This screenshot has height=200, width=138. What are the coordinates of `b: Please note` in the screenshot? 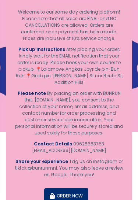 It's located at (32, 93).